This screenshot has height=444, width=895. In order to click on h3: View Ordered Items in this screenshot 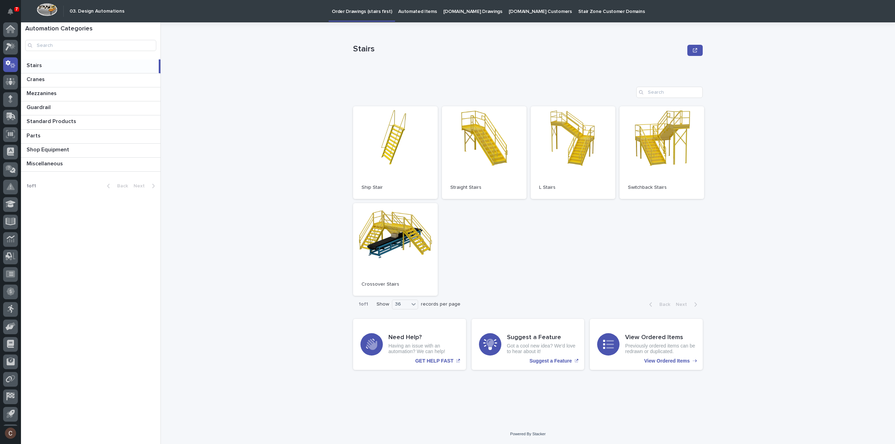, I will do `click(660, 338)`.